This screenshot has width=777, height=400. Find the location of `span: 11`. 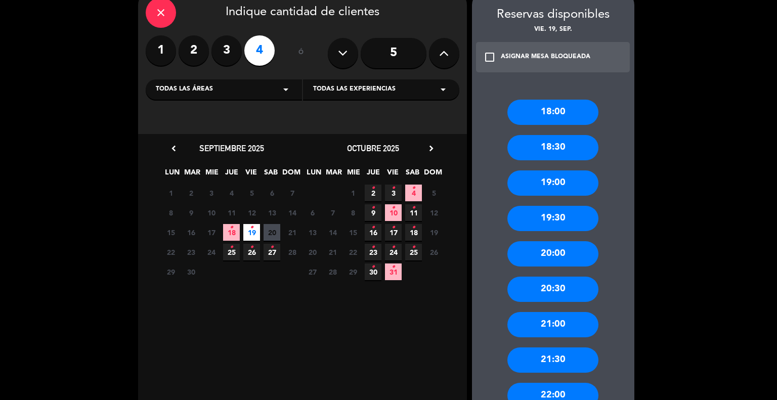

span: 11 is located at coordinates (413, 213).